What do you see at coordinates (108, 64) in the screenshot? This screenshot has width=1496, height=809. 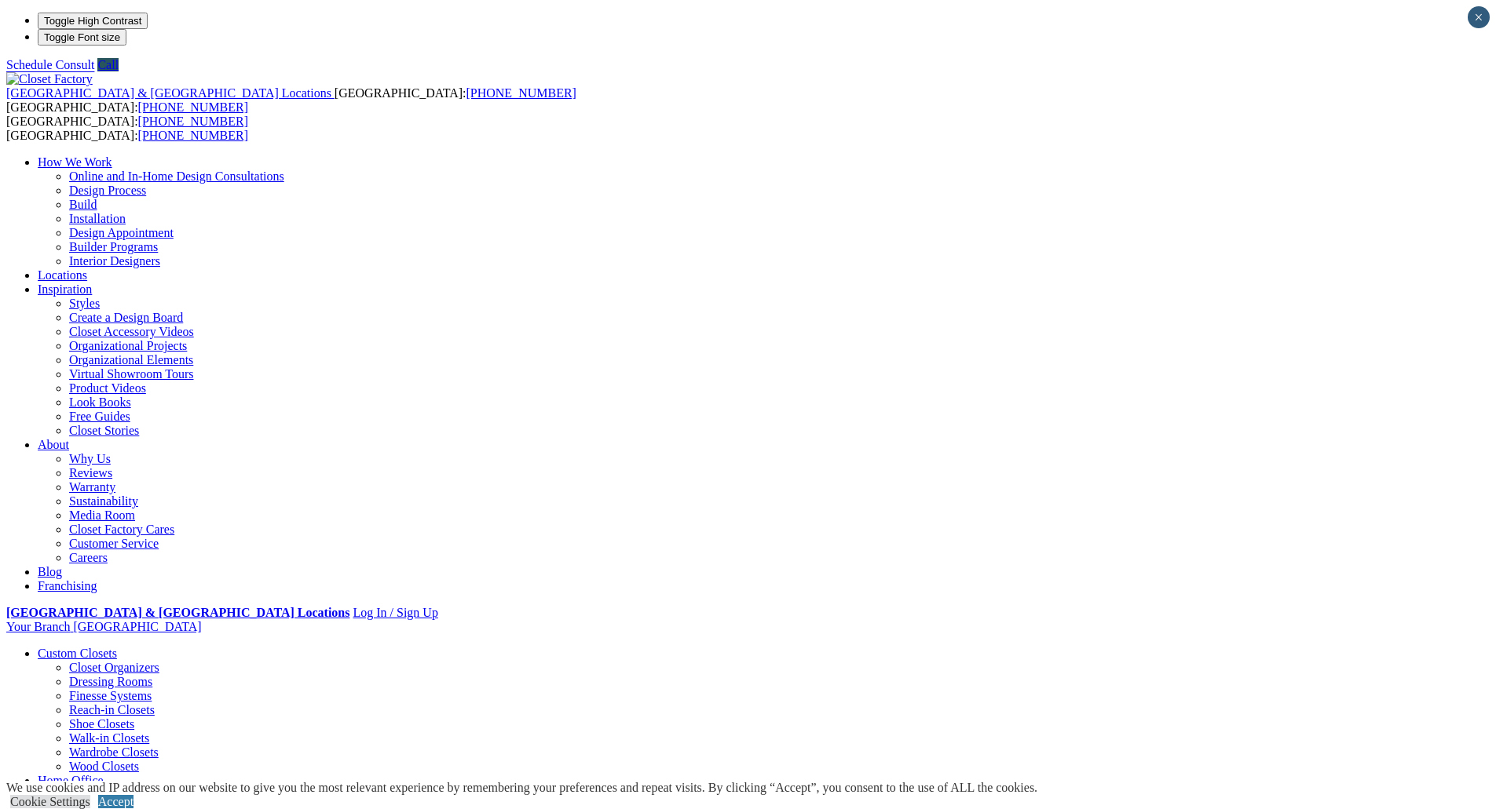 I see `a: Call` at bounding box center [108, 64].